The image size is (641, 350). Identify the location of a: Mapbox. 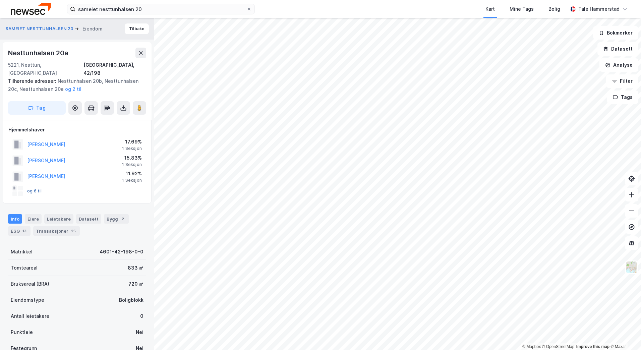
(532, 347).